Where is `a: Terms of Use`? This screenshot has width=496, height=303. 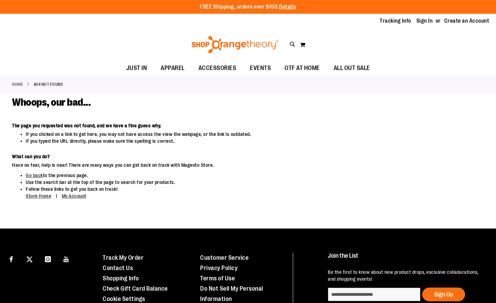
a: Terms of Use is located at coordinates (217, 279).